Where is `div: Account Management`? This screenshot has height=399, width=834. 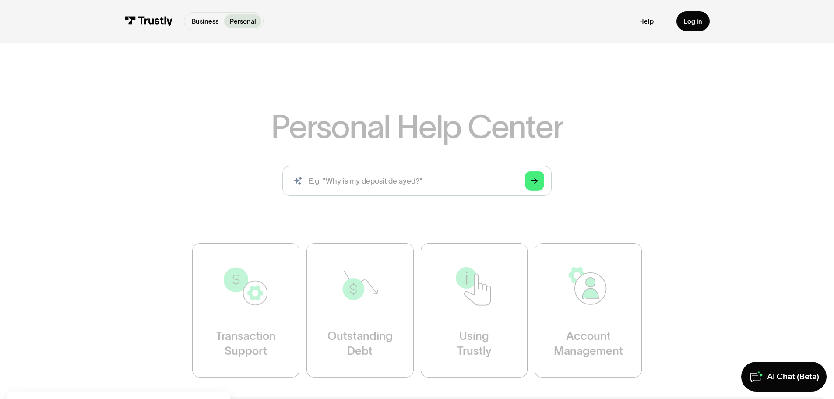
div: Account Management is located at coordinates (589, 344).